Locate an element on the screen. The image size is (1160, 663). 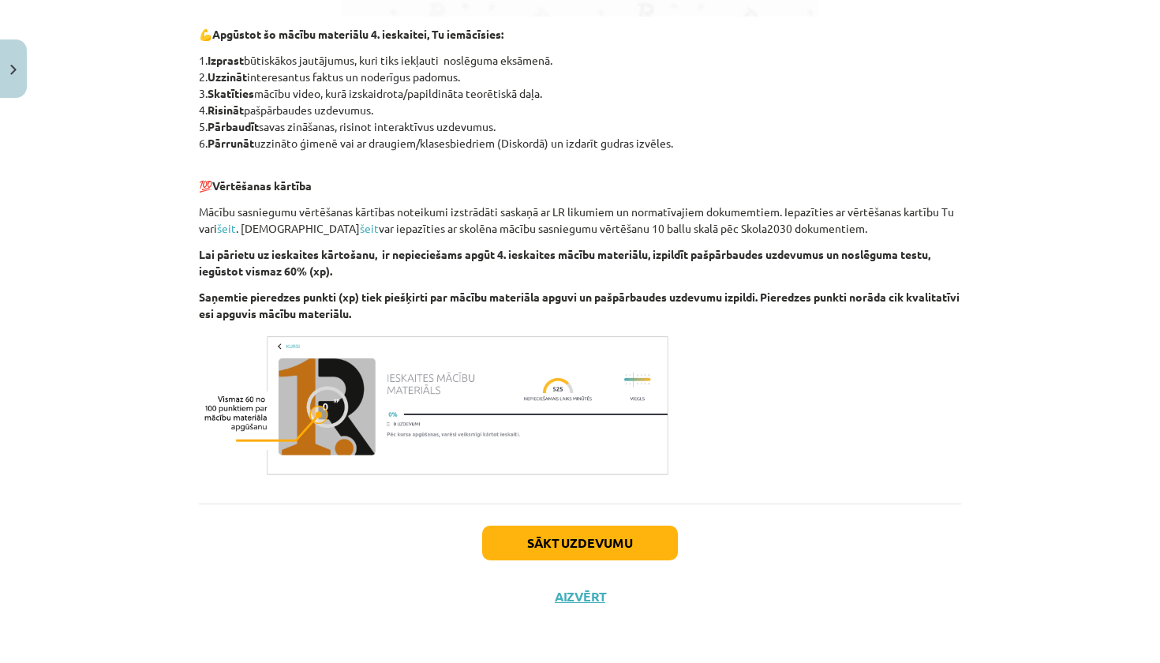
b: Apgūstot šo mācību materiālu 4. ieskaitei, Tu iemācīsies: is located at coordinates (357, 34).